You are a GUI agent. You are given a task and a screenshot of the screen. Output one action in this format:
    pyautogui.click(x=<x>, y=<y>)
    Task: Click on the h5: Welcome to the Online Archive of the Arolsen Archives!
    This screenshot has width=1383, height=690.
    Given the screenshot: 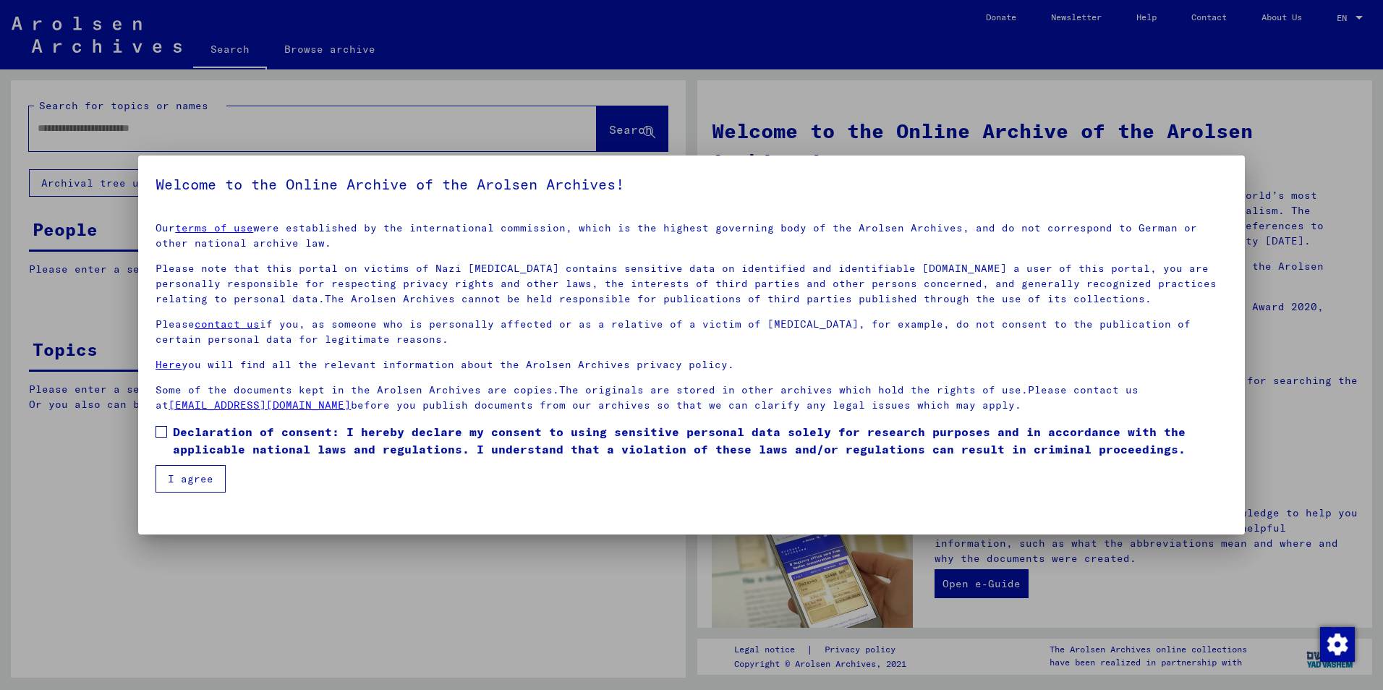 What is the action you would take?
    pyautogui.click(x=691, y=184)
    